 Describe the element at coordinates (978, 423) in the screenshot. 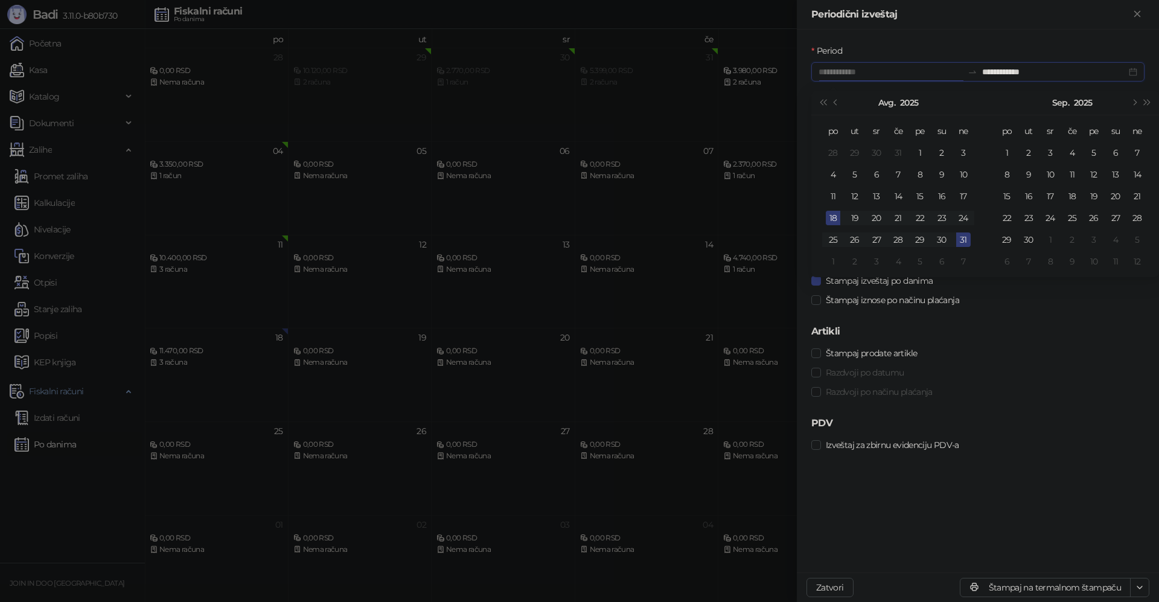

I see `h5: PDV` at that location.